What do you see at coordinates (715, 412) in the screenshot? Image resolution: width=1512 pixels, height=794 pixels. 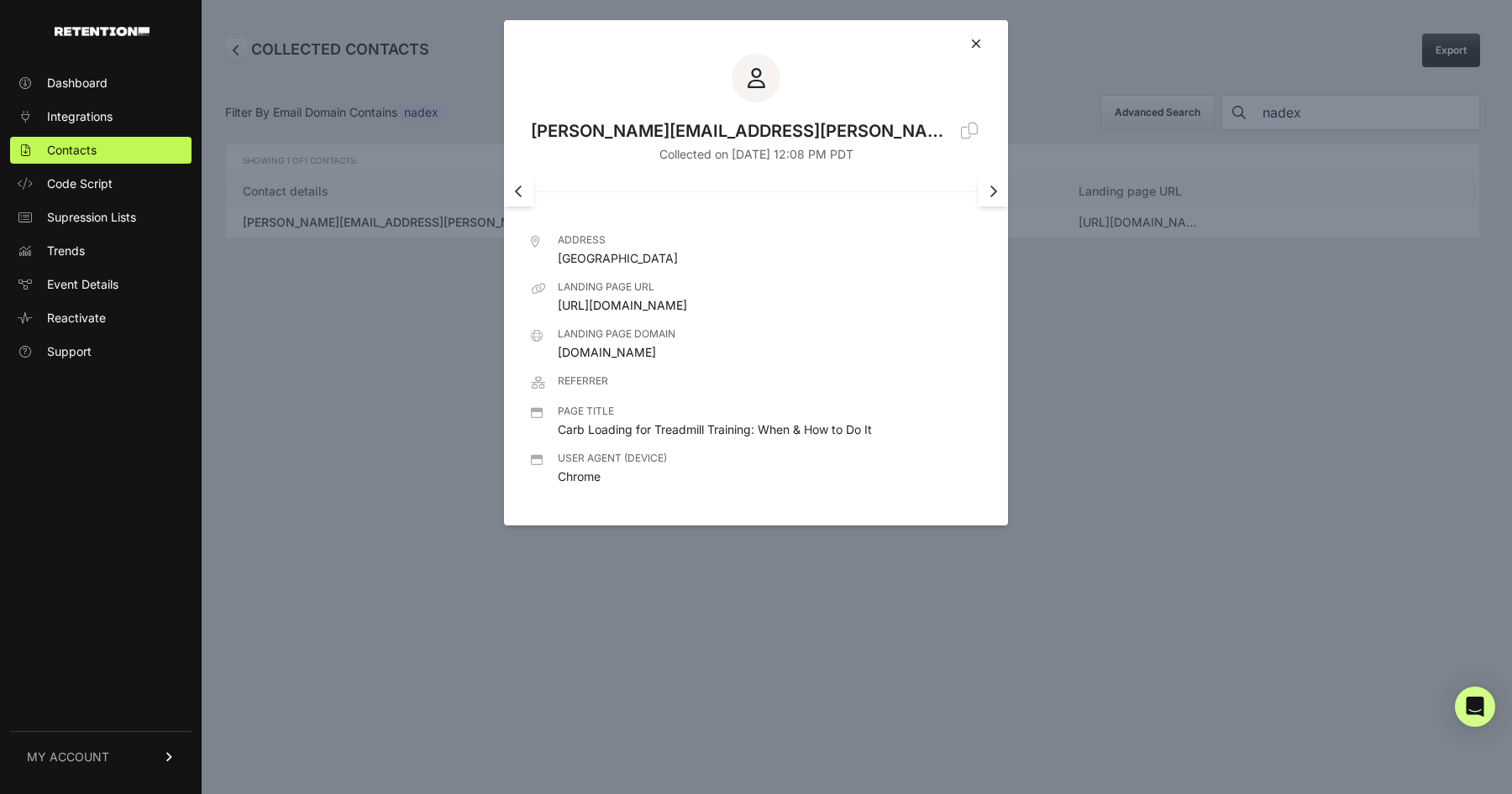 I see `div: Page title` at bounding box center [715, 412].